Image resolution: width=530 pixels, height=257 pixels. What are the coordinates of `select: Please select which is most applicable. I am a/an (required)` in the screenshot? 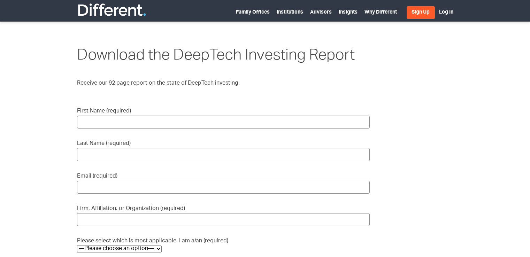 It's located at (119, 249).